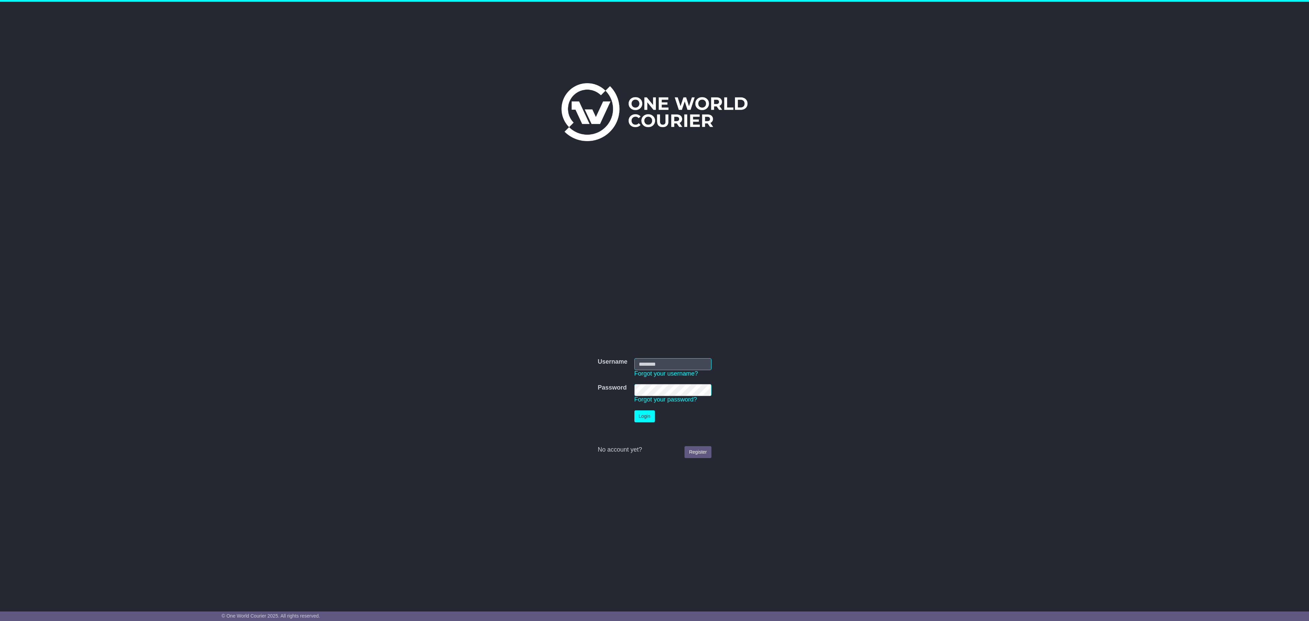  What do you see at coordinates (645, 416) in the screenshot?
I see `button: Login` at bounding box center [645, 416].